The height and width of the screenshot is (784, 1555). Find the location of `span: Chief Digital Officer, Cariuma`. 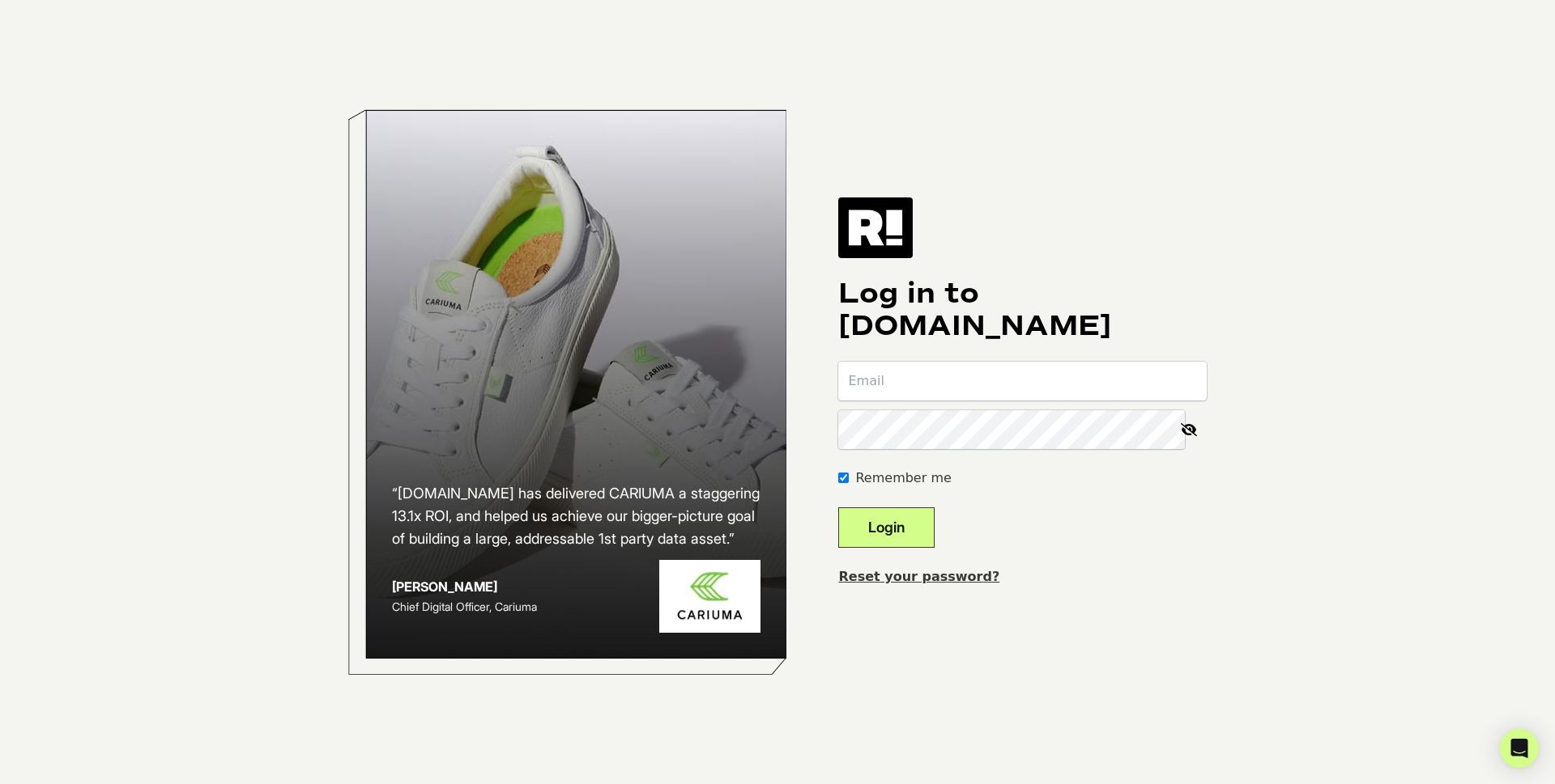

span: Chief Digital Officer, Cariuma is located at coordinates (464, 606).